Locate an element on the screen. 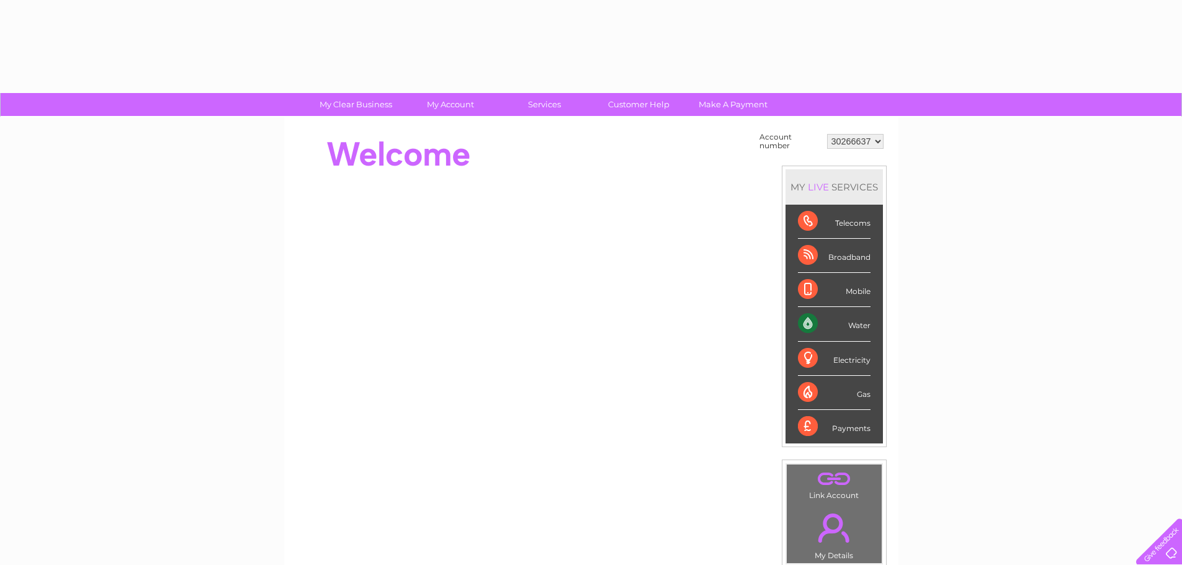 The width and height of the screenshot is (1182, 565). div: Gas is located at coordinates (834, 393).